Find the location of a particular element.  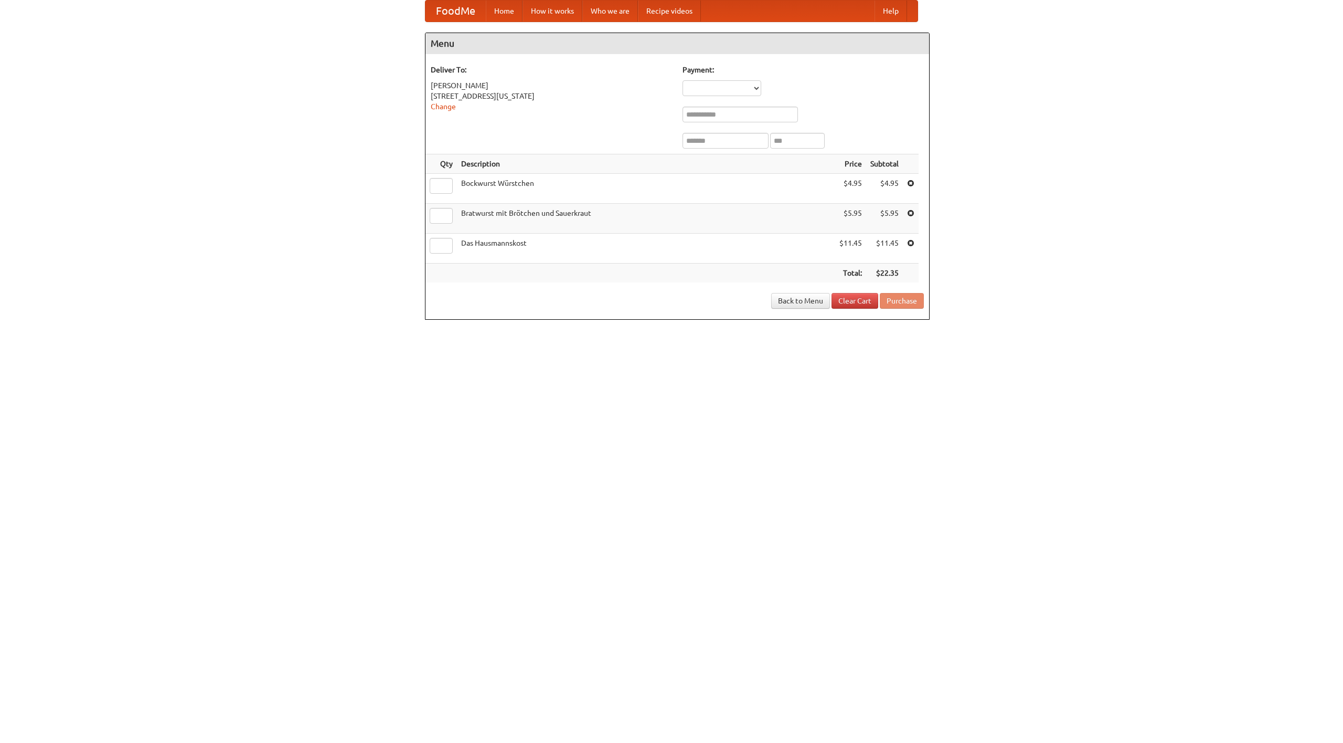

th: Subtotal is located at coordinates (885, 164).